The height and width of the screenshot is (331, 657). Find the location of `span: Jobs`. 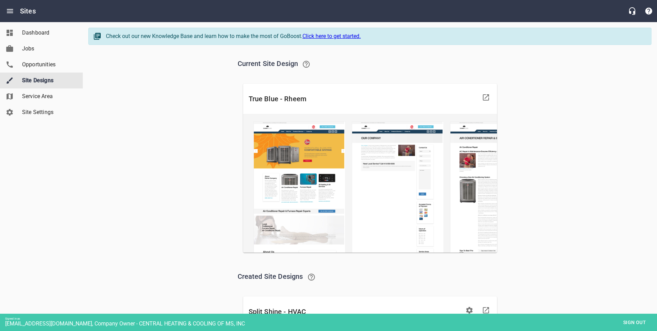

span: Jobs is located at coordinates (48, 49).